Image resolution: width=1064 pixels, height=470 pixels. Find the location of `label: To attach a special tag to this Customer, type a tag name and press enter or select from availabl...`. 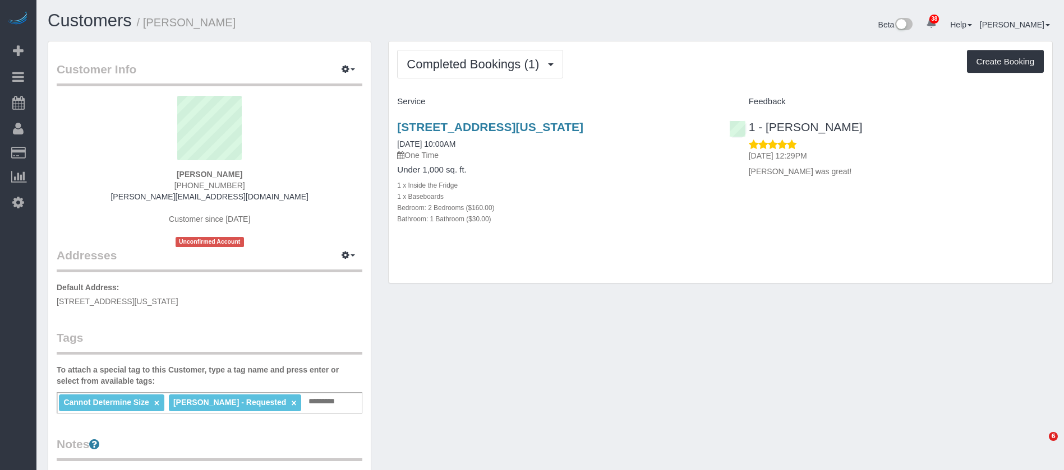

label: To attach a special tag to this Customer, type a tag name and press enter or select from availabl... is located at coordinates (209, 376).